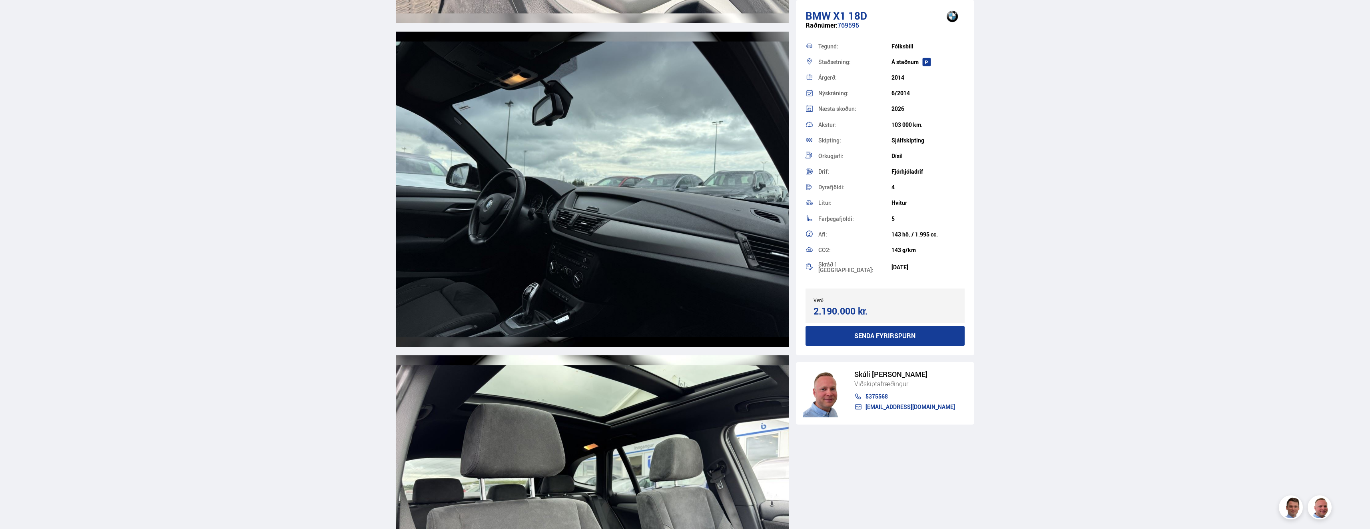 The height and width of the screenshot is (529, 1370). I want to click on div: 103 000 km., so click(928, 125).